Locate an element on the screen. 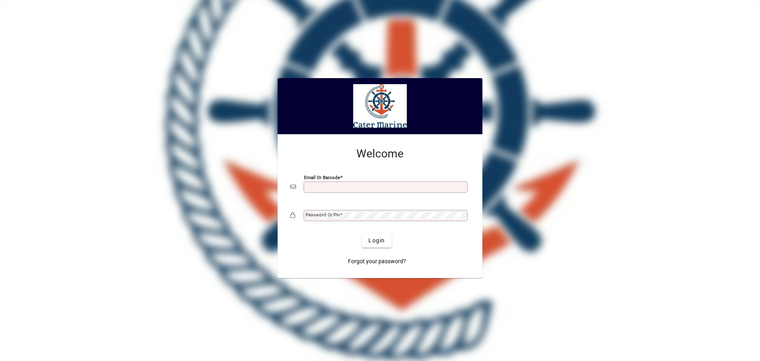 This screenshot has height=361, width=760. h2: Welcome is located at coordinates (380, 154).